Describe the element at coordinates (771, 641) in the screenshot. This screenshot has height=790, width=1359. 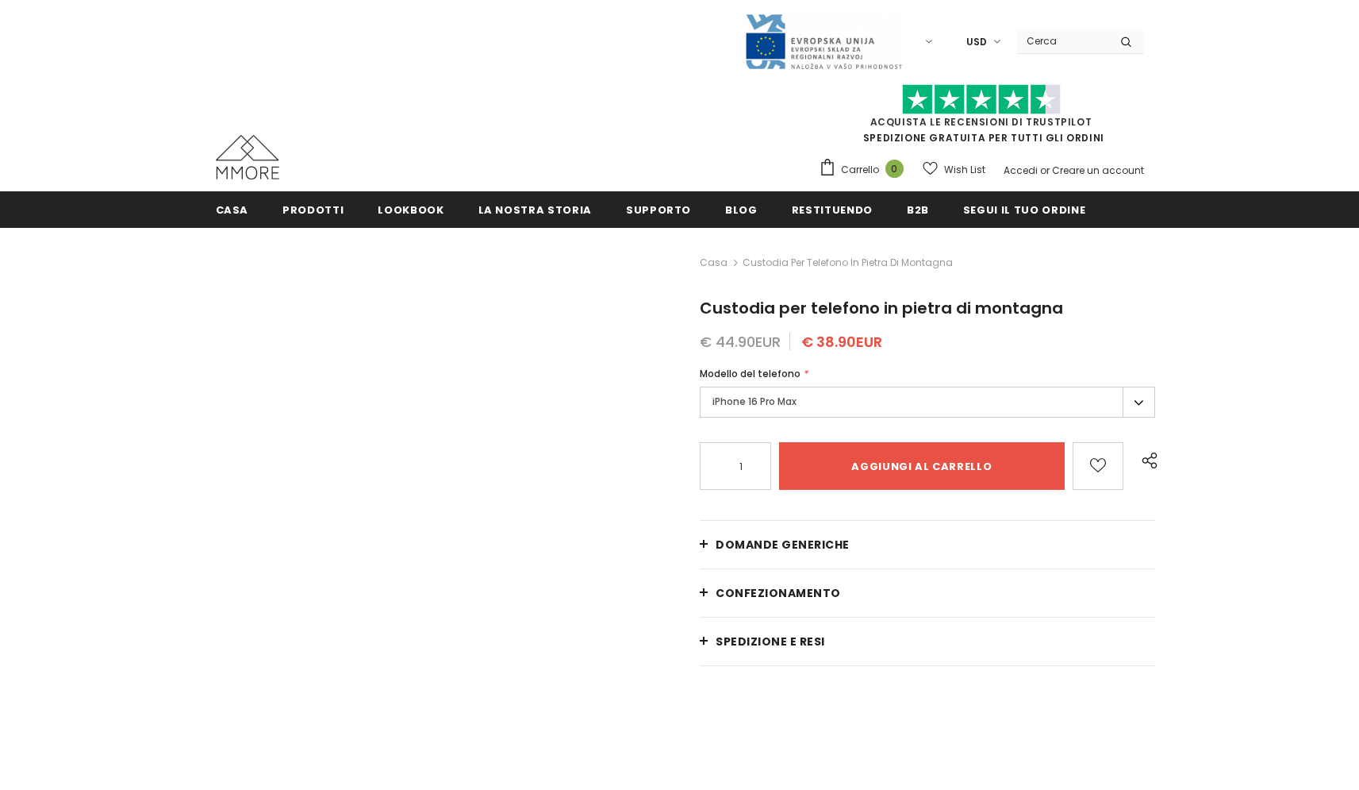
I see `span: Spedizione e resi` at that location.